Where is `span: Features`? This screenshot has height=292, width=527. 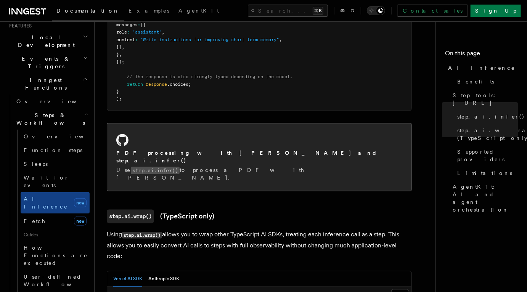 span: Features is located at coordinates (19, 26).